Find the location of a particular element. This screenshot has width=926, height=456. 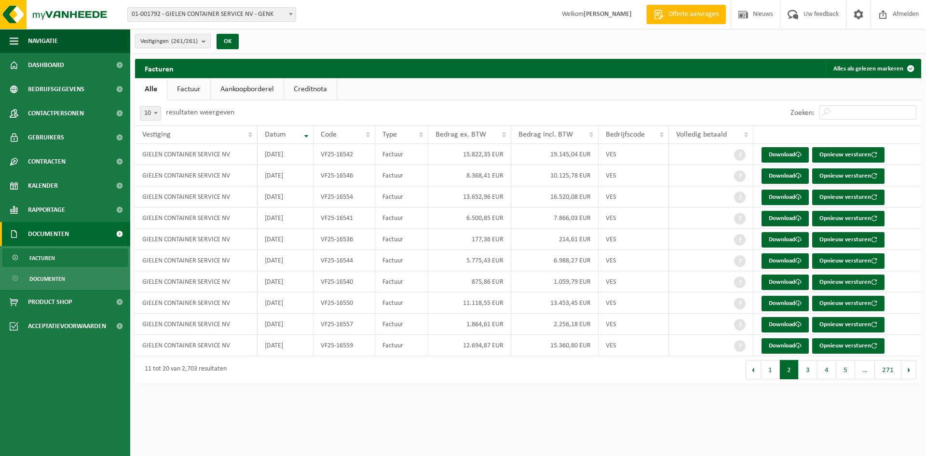

td: 6.500,85 EUR is located at coordinates (470, 218).